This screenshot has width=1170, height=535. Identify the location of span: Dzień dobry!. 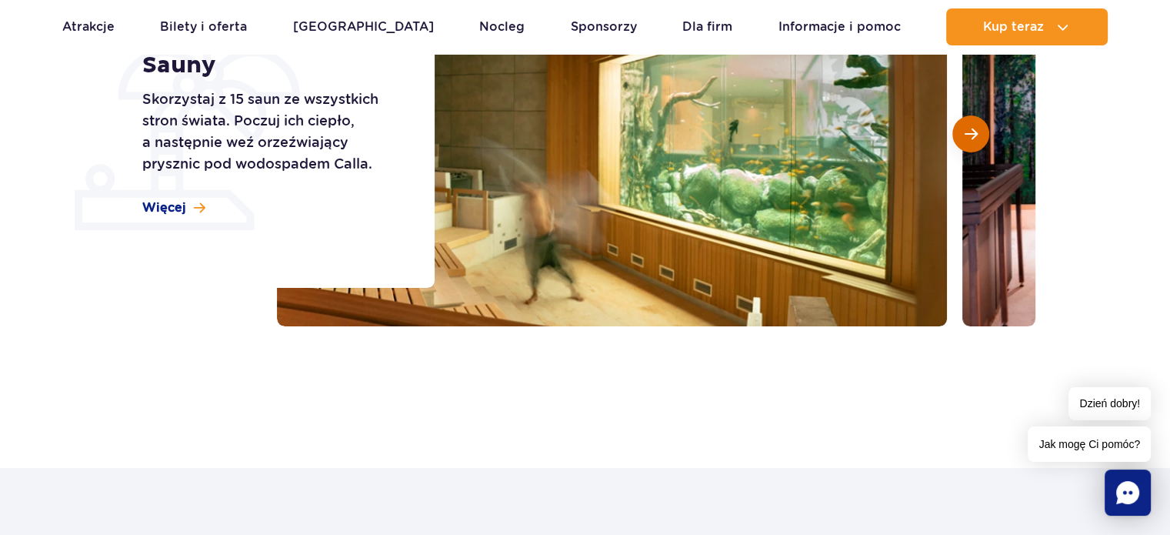
(1109, 403).